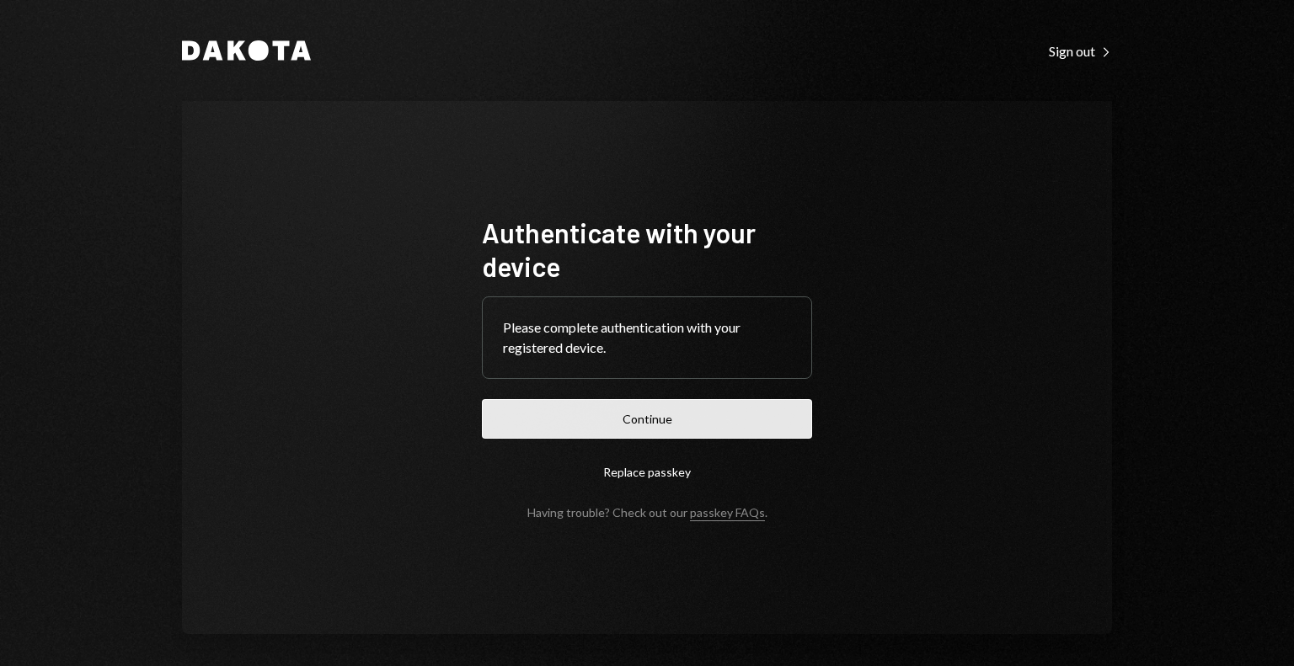 This screenshot has width=1294, height=666. I want to click on div: Please complete authentication with your registered device., so click(647, 338).